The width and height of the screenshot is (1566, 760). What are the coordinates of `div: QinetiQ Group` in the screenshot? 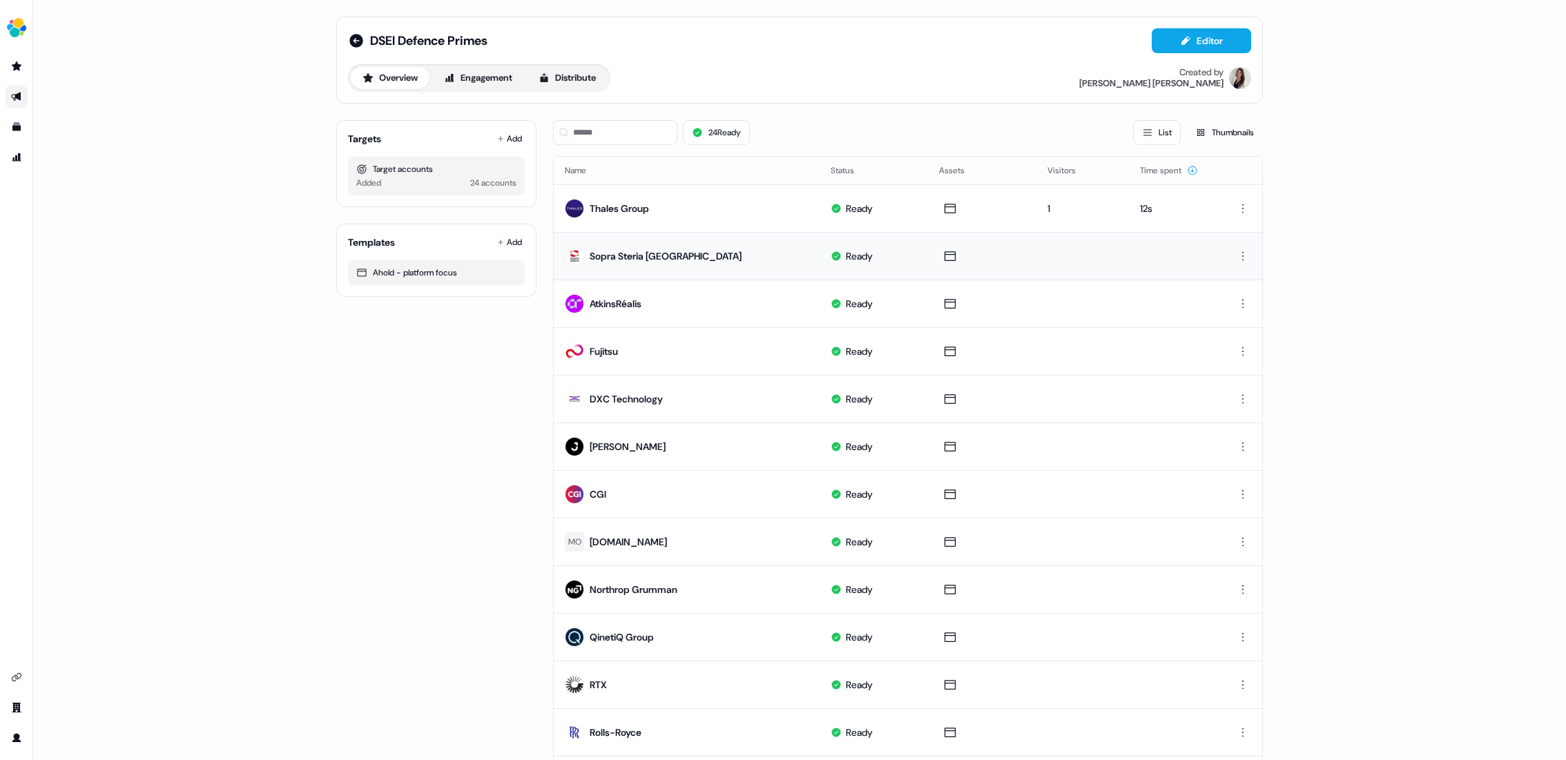 It's located at (621, 637).